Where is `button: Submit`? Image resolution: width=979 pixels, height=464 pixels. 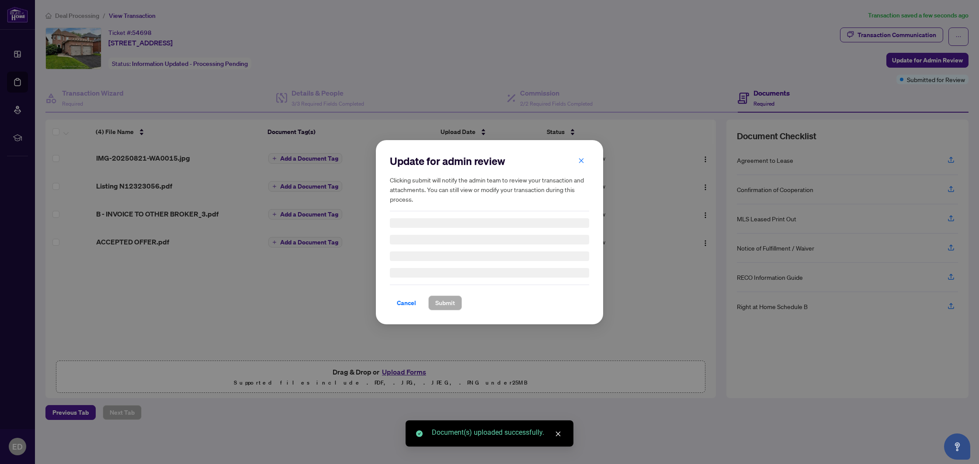
button: Submit is located at coordinates (445, 303).